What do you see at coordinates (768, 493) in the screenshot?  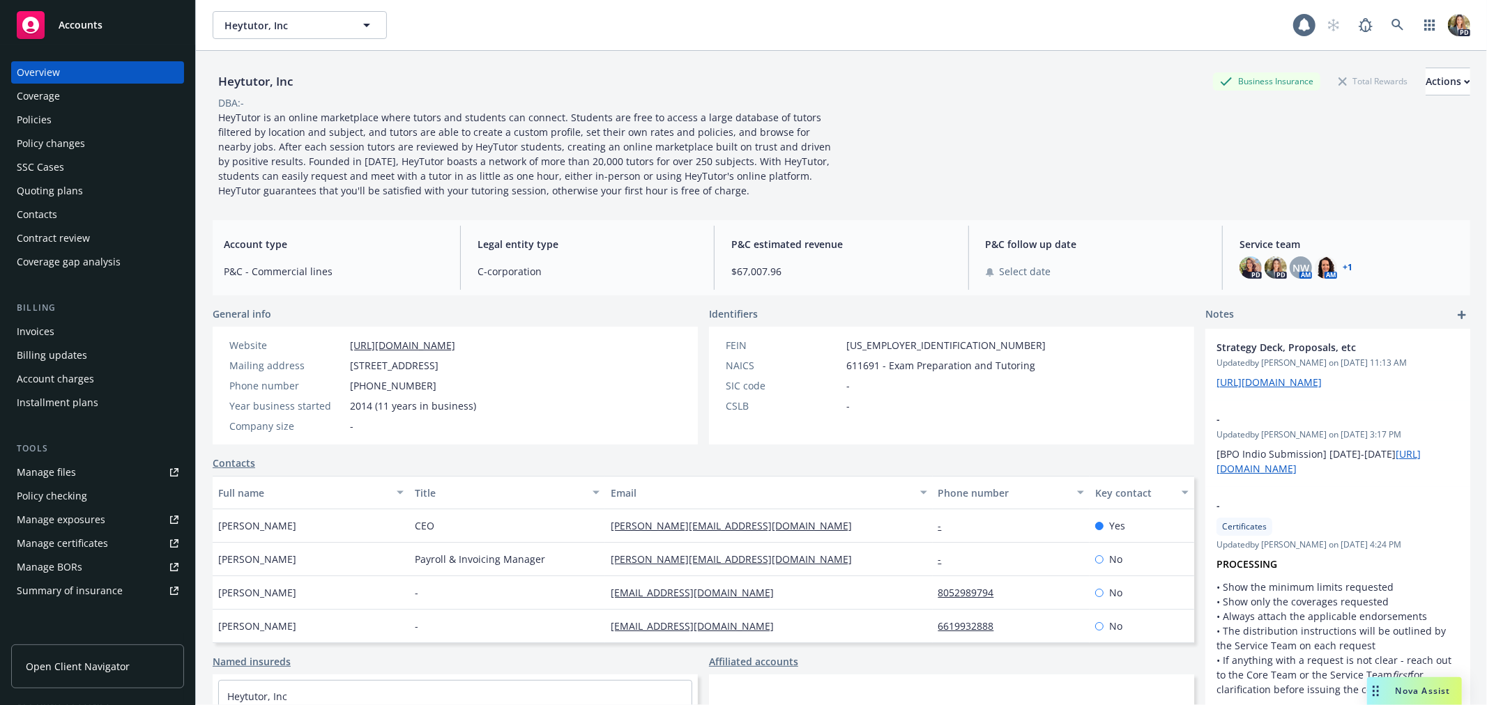 I see `button: Email` at bounding box center [768, 493].